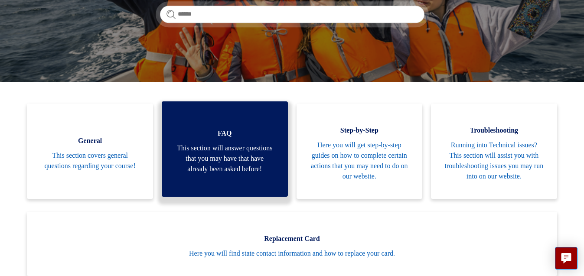 This screenshot has height=276, width=584. Describe the element at coordinates (90, 141) in the screenshot. I see `span: General` at that location.